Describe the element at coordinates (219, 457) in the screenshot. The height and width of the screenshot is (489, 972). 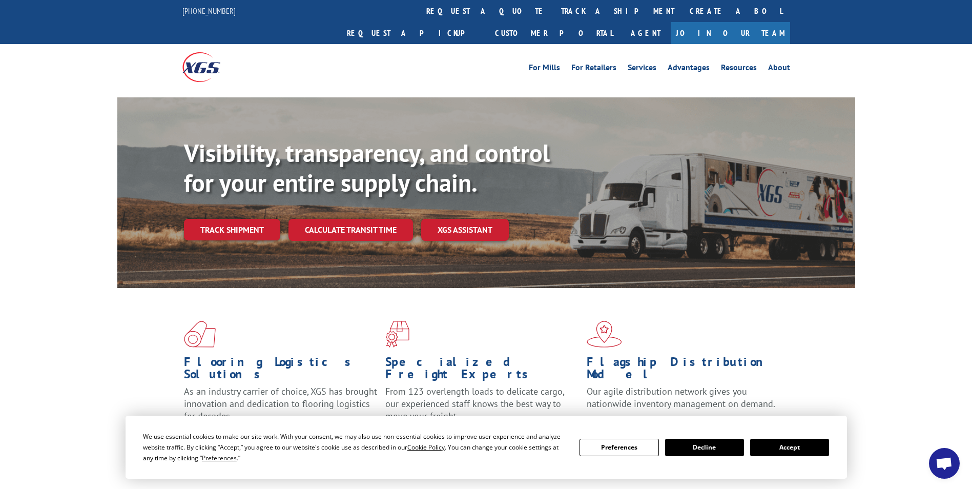
I see `span: Preferences` at that location.